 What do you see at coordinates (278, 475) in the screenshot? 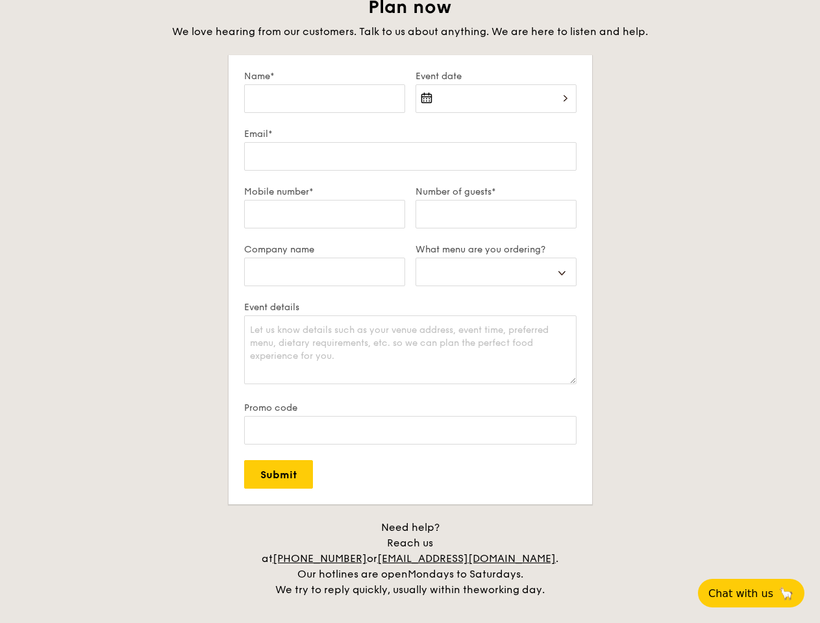
I see `input: Submit` at bounding box center [278, 475].